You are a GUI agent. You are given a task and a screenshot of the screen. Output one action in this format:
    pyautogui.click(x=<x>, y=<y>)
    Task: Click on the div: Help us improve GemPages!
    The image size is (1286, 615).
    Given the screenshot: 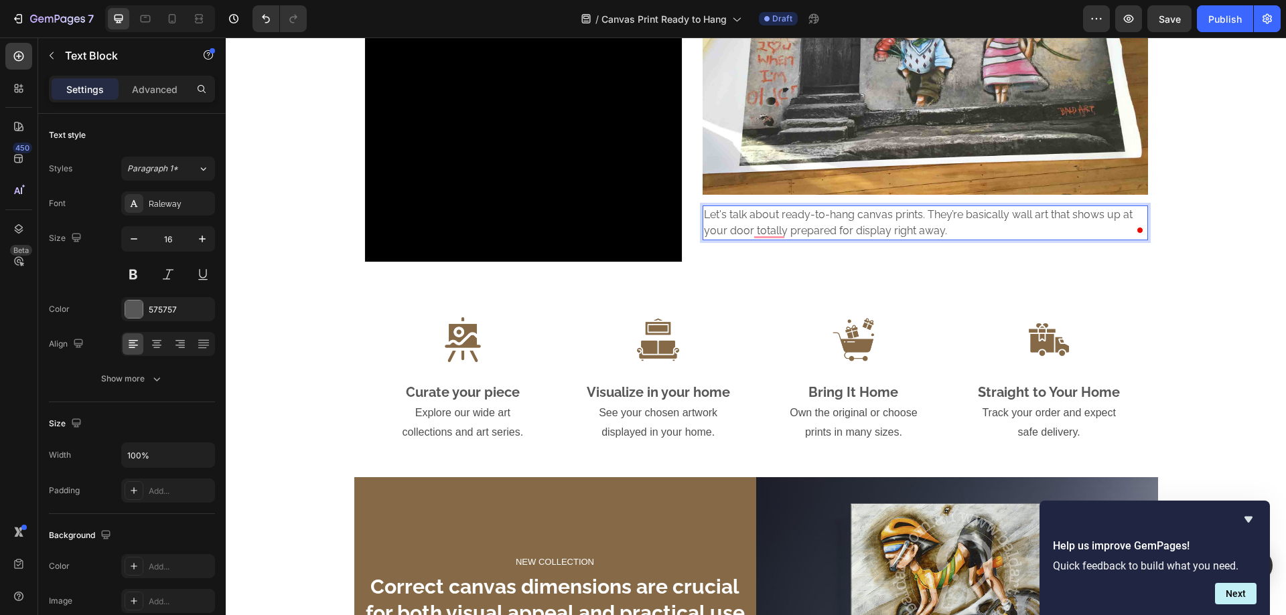 What is the action you would take?
    pyautogui.click(x=1155, y=558)
    